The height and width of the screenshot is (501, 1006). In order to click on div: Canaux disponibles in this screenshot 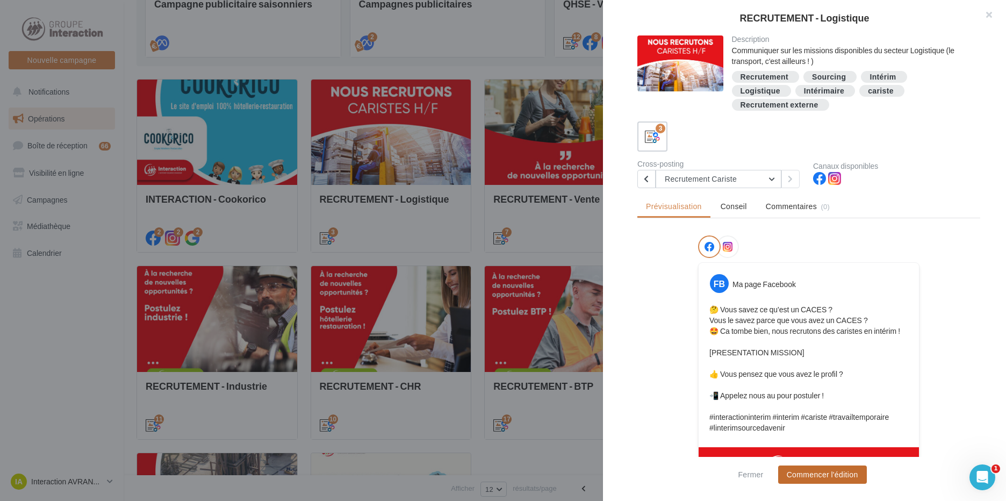, I will do `click(896, 166)`.